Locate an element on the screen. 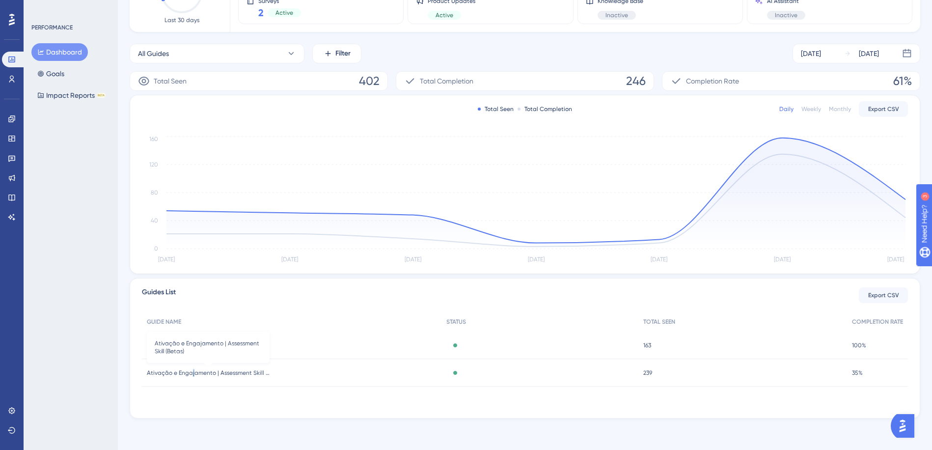 The width and height of the screenshot is (932, 450). div: 3 is located at coordinates (70, 9).